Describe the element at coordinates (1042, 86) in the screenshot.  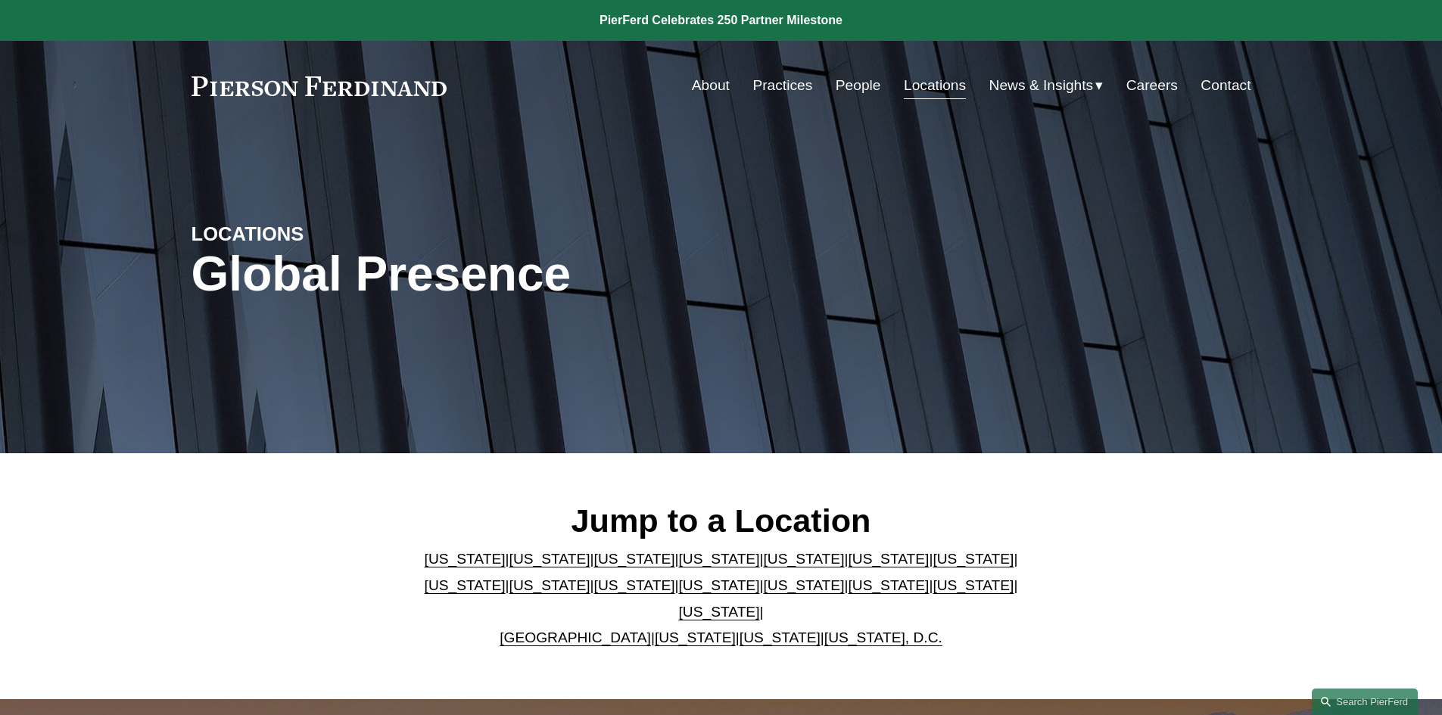
I see `span: News & Insights` at that location.